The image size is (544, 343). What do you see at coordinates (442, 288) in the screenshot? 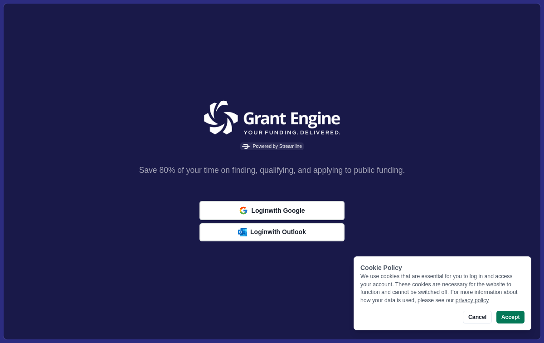
I see `div: We use cookies that are essential for you to log in and access your account. These cookies are ne...` at bounding box center [442, 288].